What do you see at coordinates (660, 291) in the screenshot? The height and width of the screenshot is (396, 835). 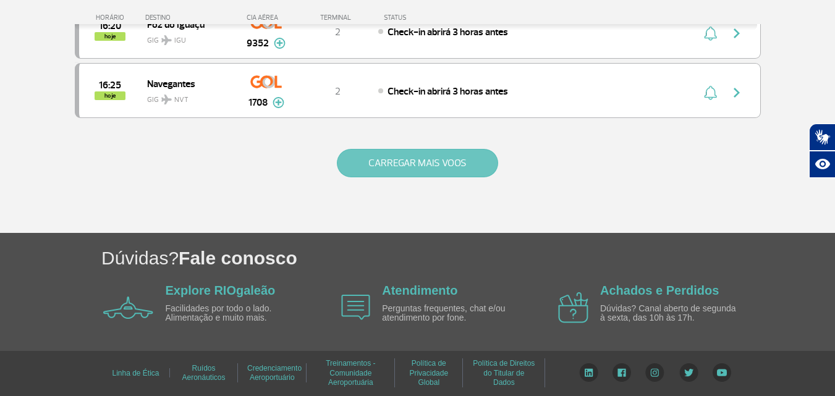 I see `a: Achados e Perdidos` at bounding box center [660, 291].